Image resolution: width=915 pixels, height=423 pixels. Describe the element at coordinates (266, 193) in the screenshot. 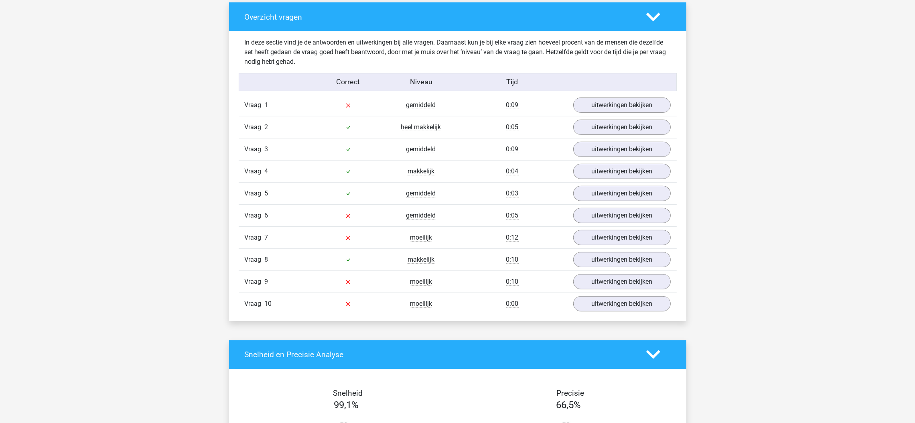

I see `span: 5` at that location.